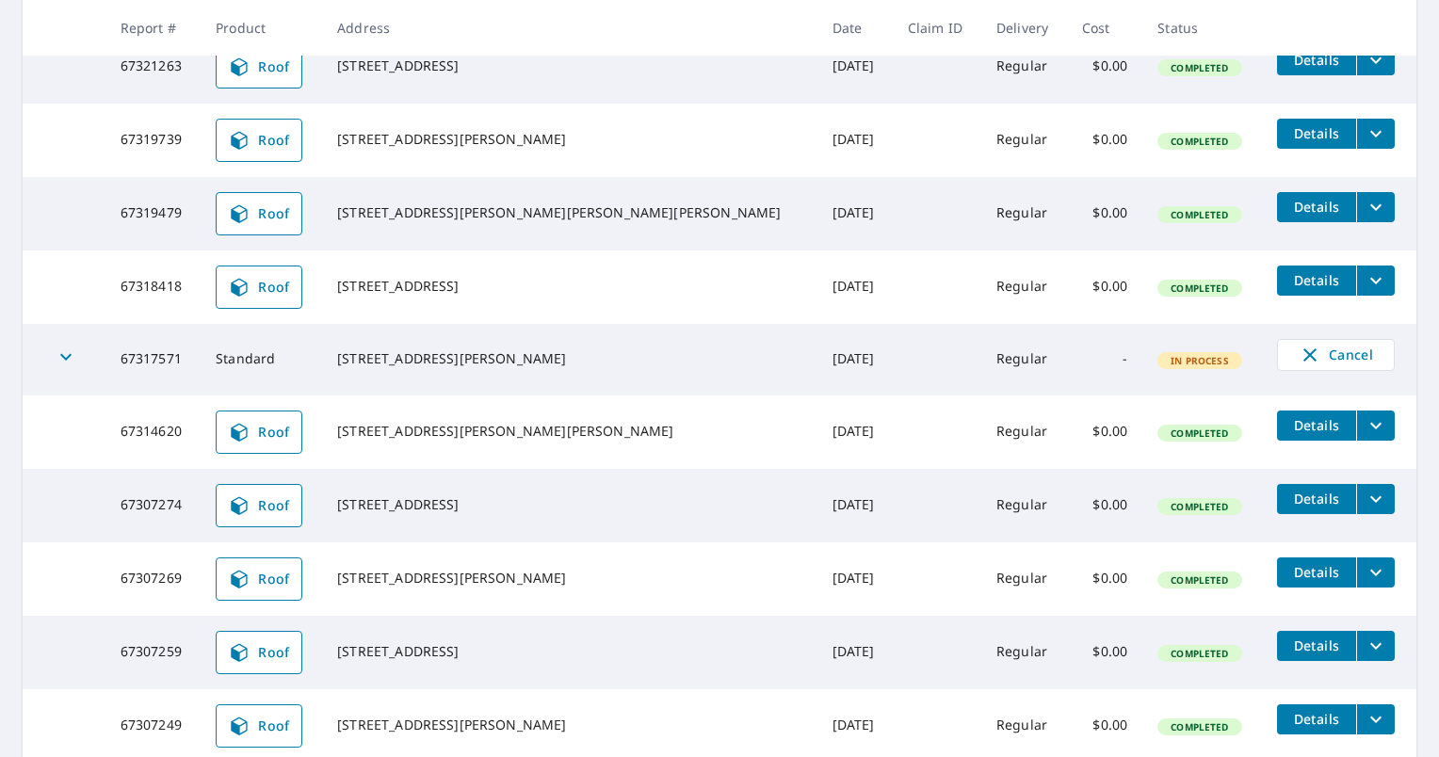 The height and width of the screenshot is (757, 1439). Describe the element at coordinates (1375, 207) in the screenshot. I see `button: filesDropdownBtn-67319479` at that location.